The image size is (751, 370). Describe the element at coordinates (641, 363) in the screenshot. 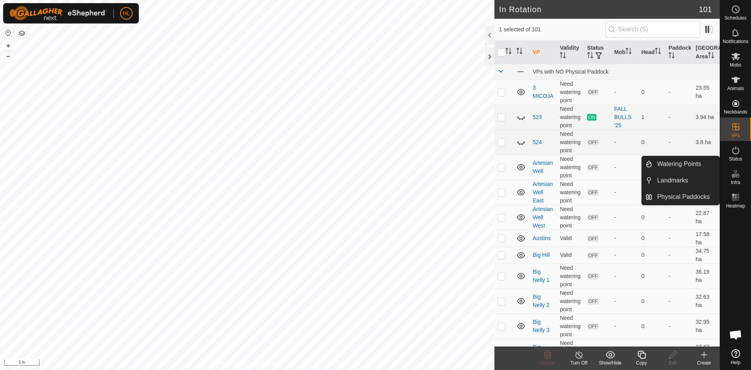

I see `div: Copy` at that location.